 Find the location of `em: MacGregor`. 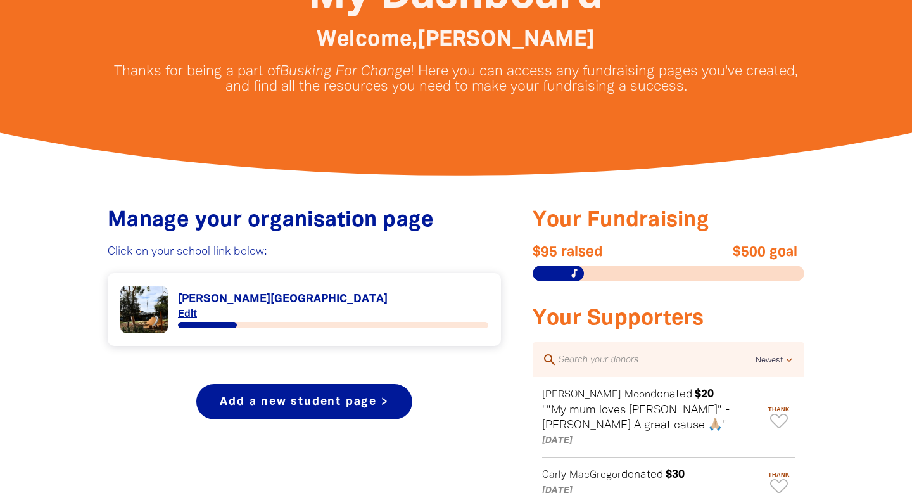

em: MacGregor is located at coordinates (595, 475).